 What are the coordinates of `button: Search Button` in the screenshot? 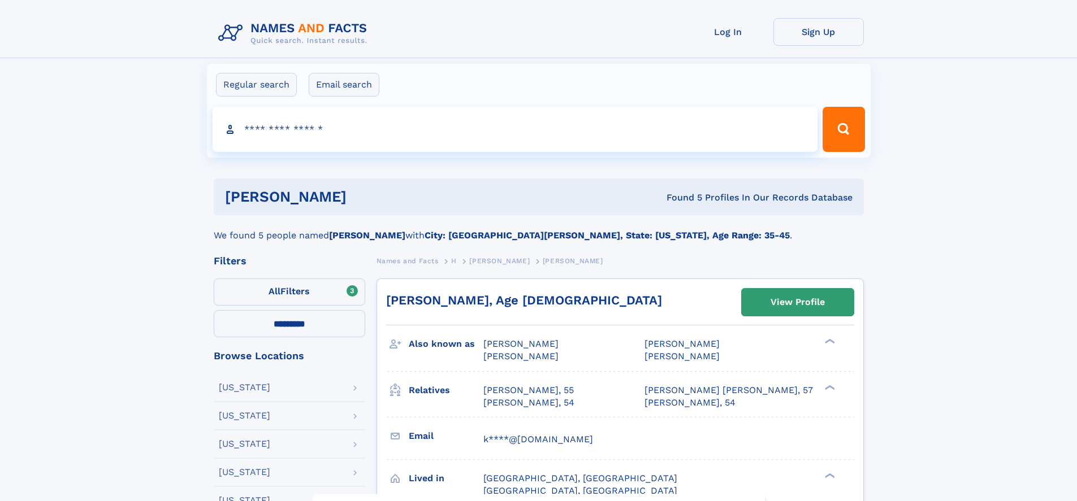 It's located at (843, 129).